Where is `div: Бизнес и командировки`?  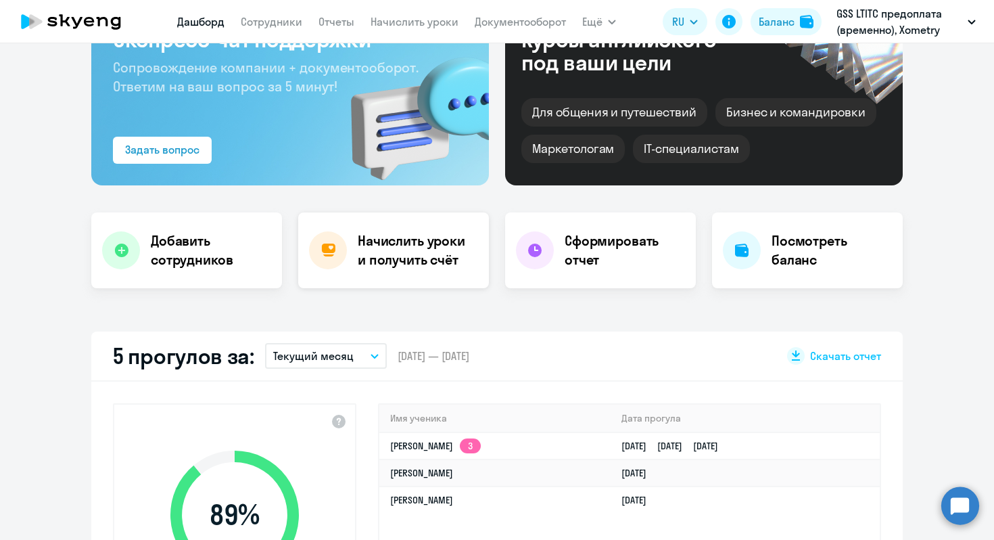 div: Бизнес и командировки is located at coordinates (796, 112).